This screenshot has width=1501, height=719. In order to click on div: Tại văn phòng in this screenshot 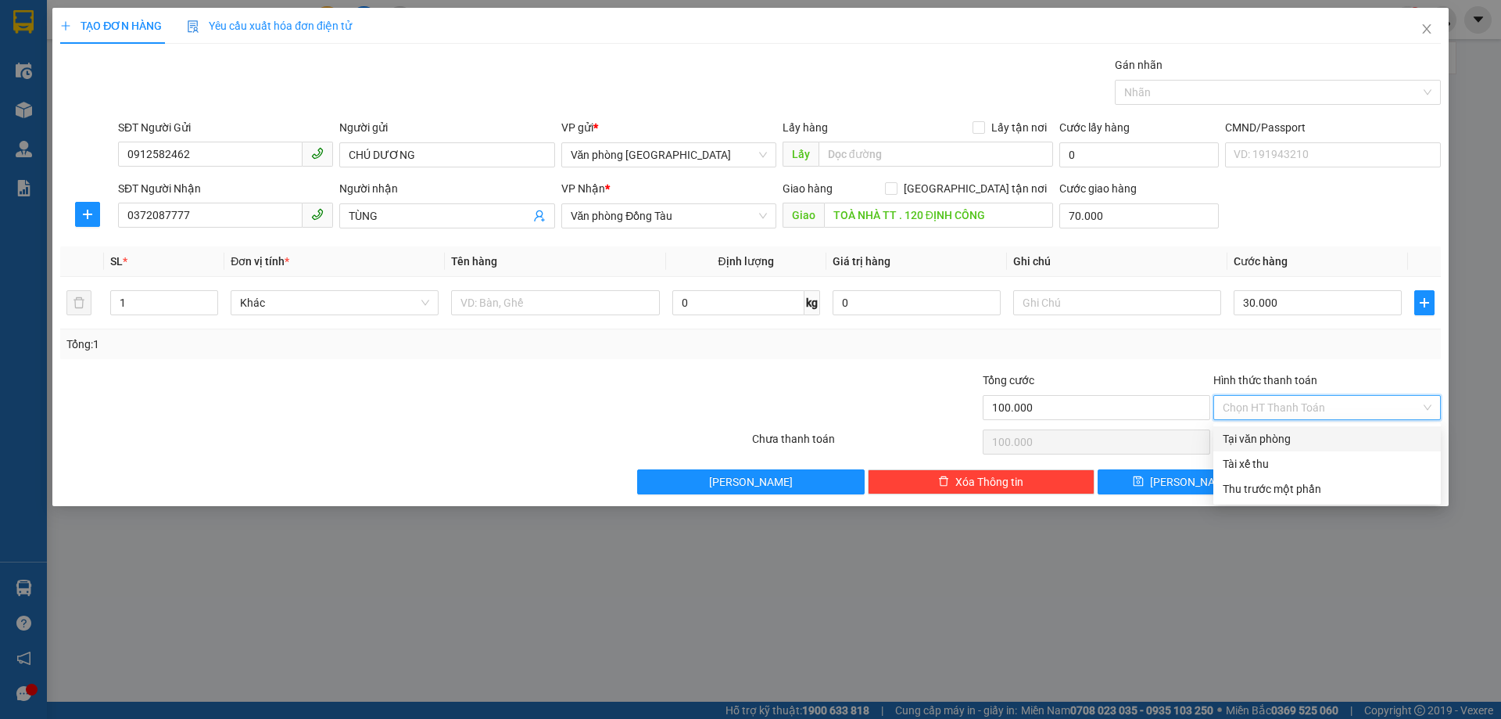, I will do `click(1327, 439)`.